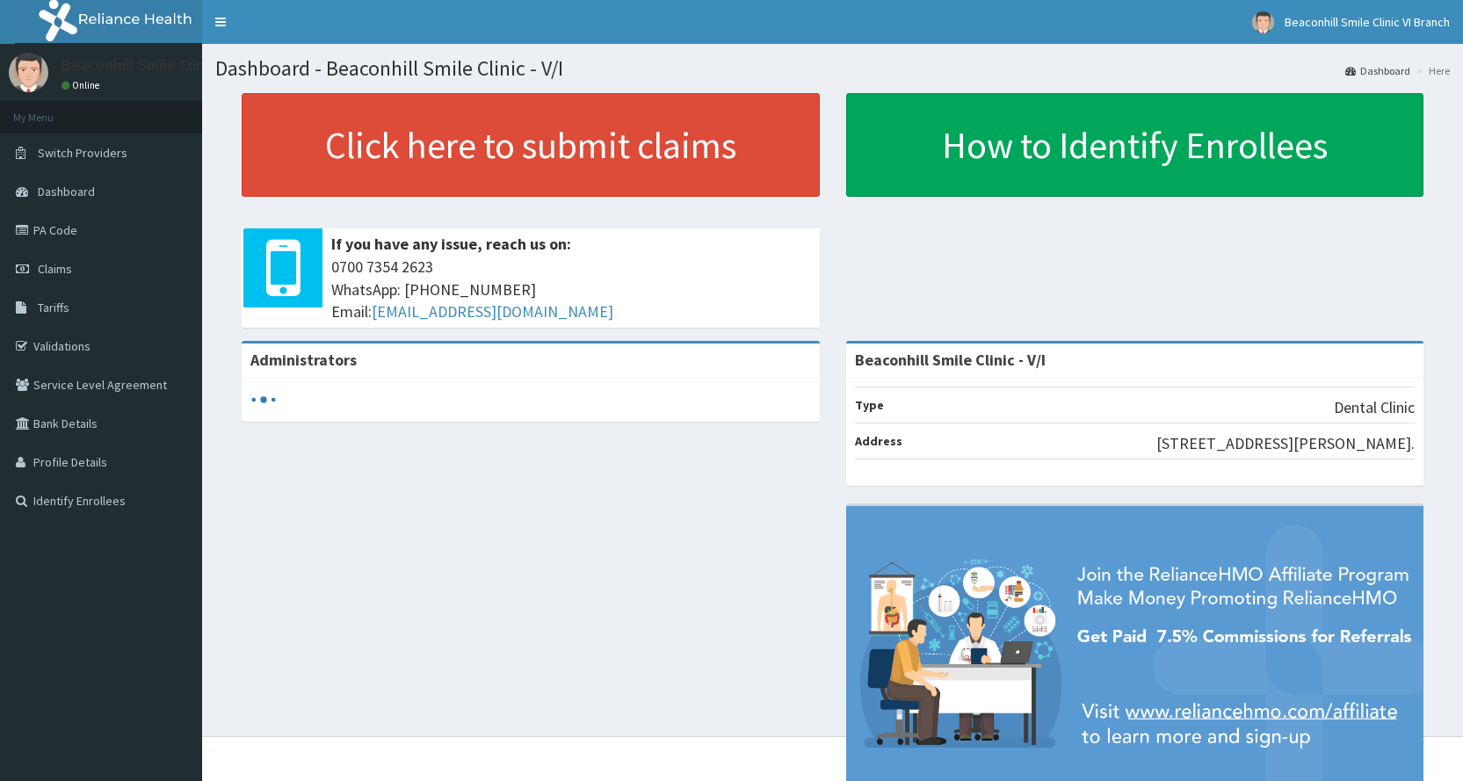 Image resolution: width=1463 pixels, height=781 pixels. Describe the element at coordinates (83, 85) in the screenshot. I see `a: Online` at that location.